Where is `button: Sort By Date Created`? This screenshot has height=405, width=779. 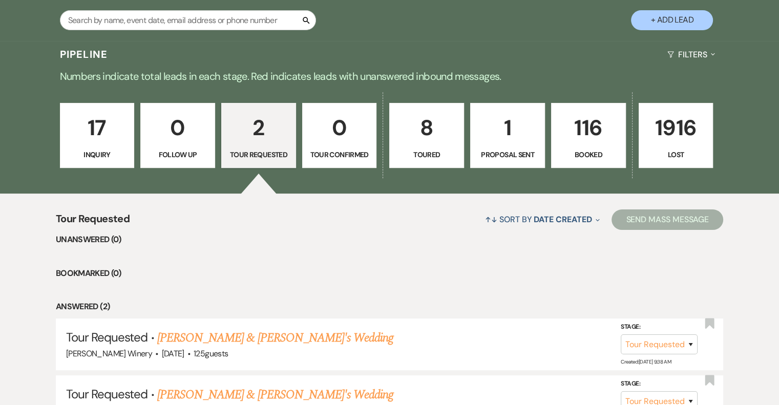 button: Sort By Date Created is located at coordinates (542, 219).